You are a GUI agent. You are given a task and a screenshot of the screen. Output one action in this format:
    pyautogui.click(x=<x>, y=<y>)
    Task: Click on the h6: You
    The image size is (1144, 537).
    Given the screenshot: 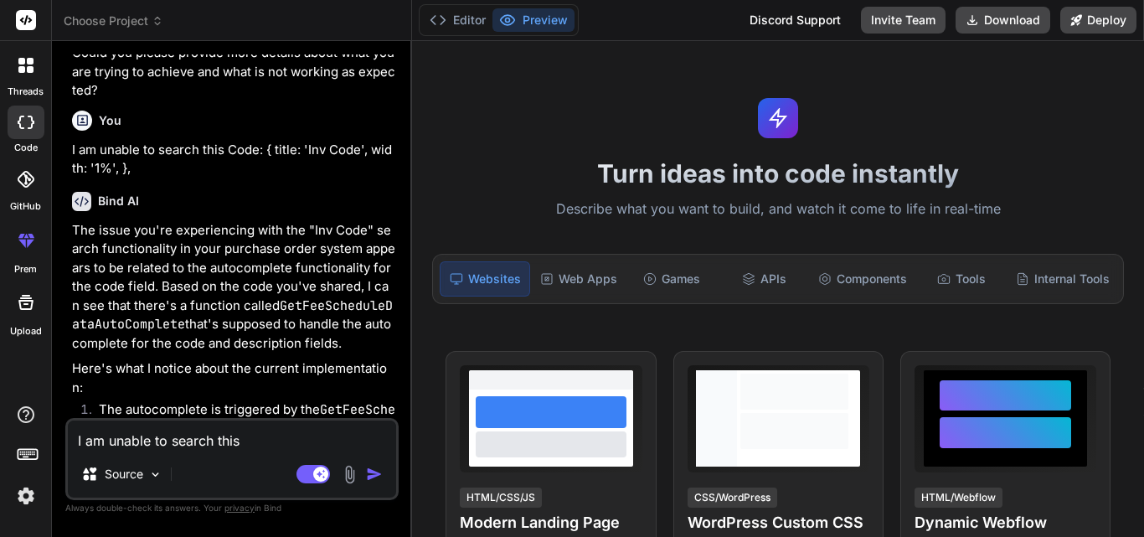 What is the action you would take?
    pyautogui.click(x=110, y=121)
    